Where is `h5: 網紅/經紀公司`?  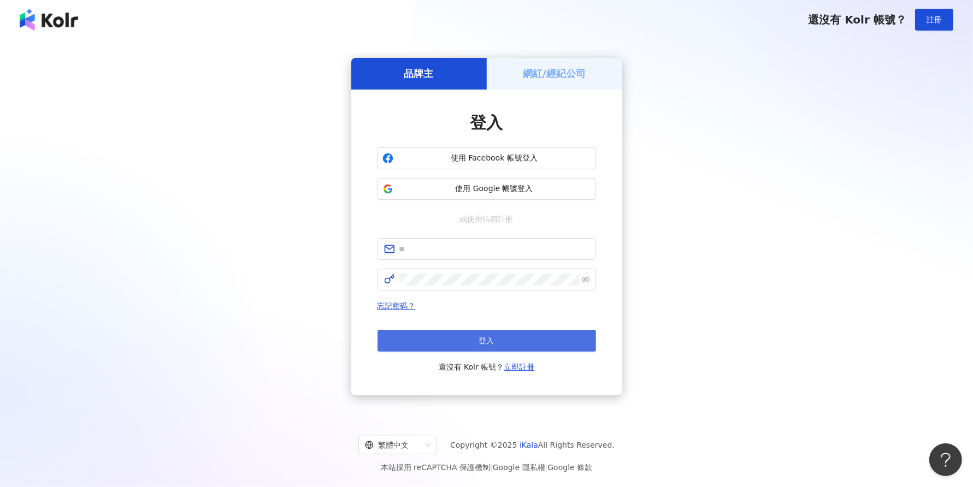 h5: 網紅/經紀公司 is located at coordinates (554, 73).